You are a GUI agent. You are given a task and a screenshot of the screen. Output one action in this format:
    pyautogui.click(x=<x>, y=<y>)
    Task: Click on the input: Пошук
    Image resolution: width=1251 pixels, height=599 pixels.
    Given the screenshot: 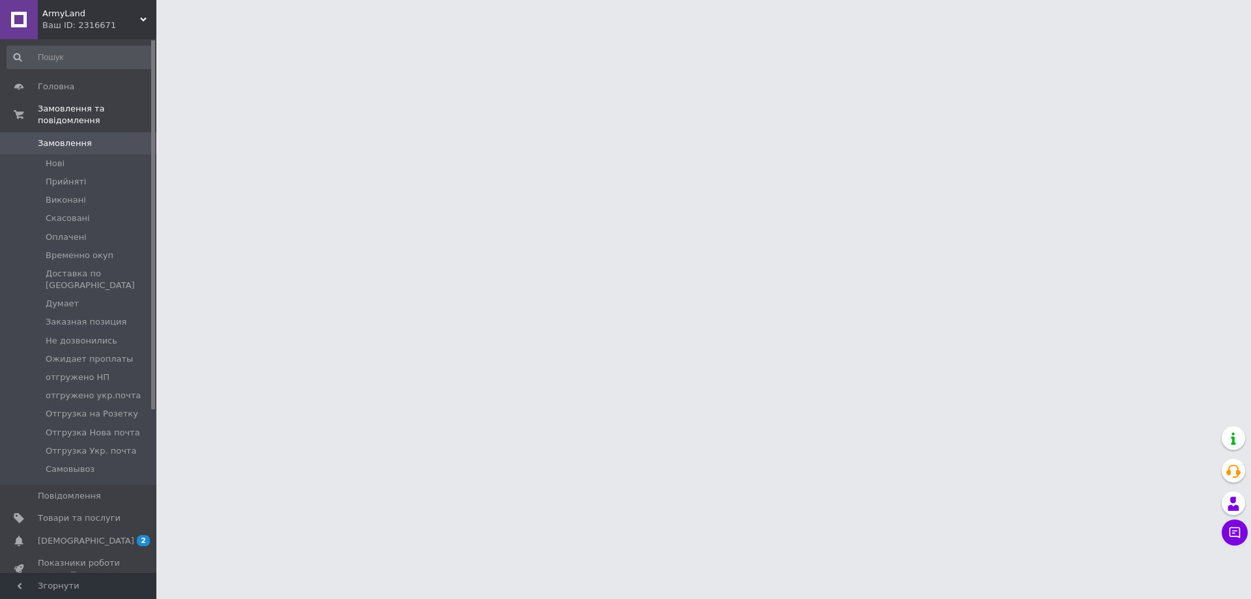 What is the action you would take?
    pyautogui.click(x=80, y=57)
    